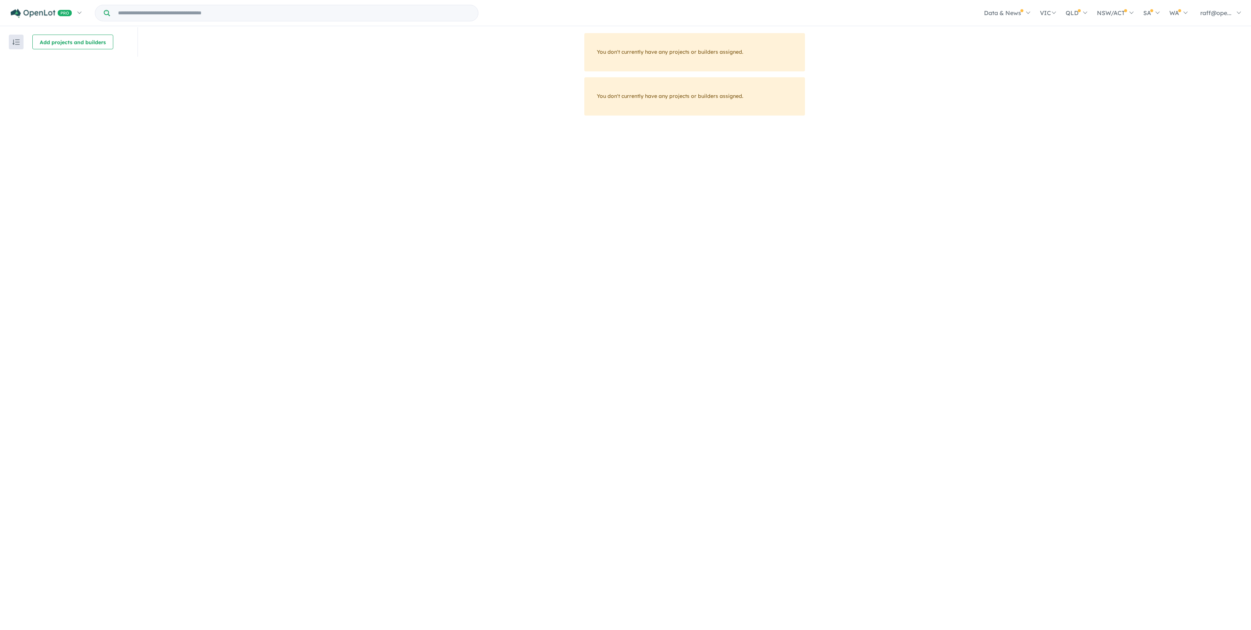 The width and height of the screenshot is (1251, 630). Describe the element at coordinates (1216, 13) in the screenshot. I see `span: raff@ope...` at that location.